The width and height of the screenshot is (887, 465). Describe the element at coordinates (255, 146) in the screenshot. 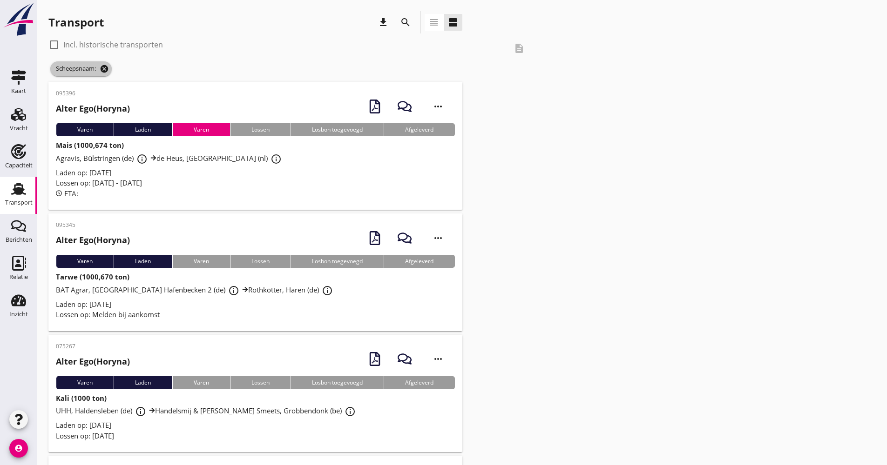

I see `a: 095396Alter Ego(Horyna)VarenLadenVarenLossenLosbon toegevoegdAfgeleverdMais (1000,674 ton)Agravis...` at that location.